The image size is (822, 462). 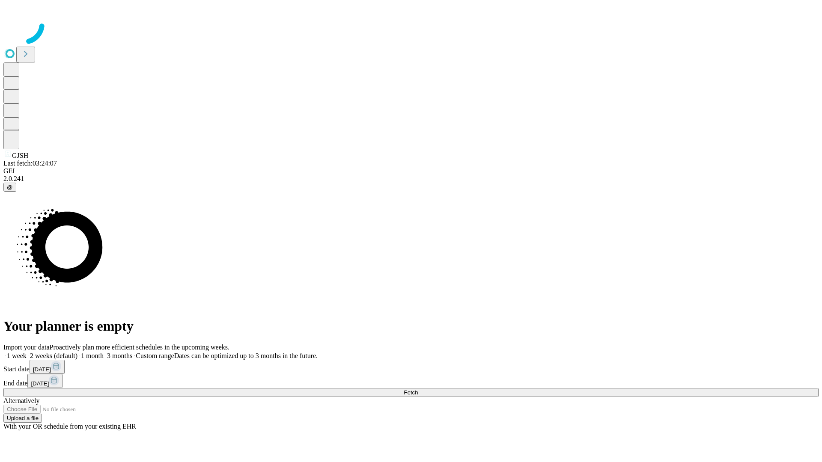 What do you see at coordinates (154, 356) in the screenshot?
I see `span: Custom range` at bounding box center [154, 356].